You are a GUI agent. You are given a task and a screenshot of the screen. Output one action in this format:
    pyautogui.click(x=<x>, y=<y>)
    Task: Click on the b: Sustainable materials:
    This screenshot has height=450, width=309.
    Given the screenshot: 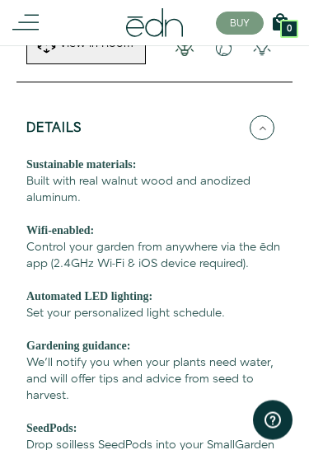 What is the action you would take?
    pyautogui.click(x=81, y=165)
    